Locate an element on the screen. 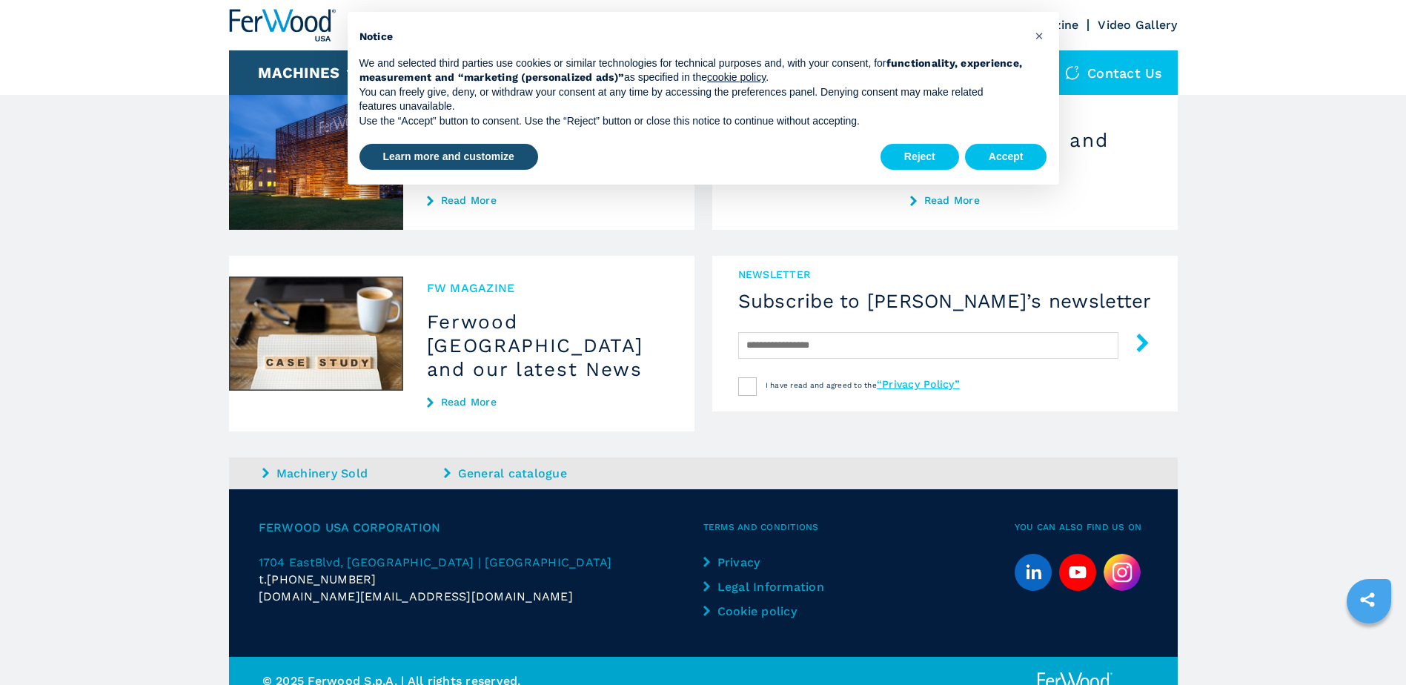 Image resolution: width=1406 pixels, height=685 pixels. a: youtube is located at coordinates (1077, 572).